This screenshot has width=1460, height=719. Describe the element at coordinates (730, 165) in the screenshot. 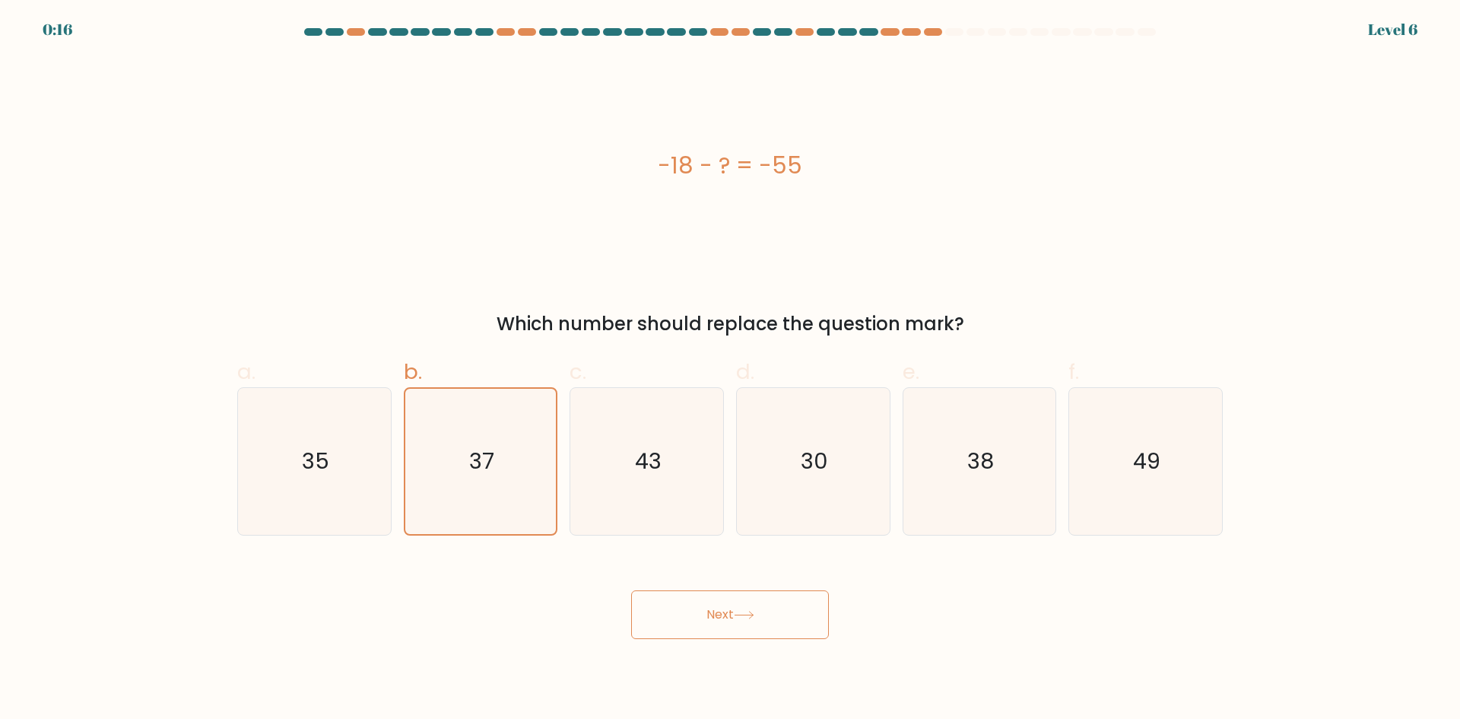

I see `div: -18 - ? = -55` at that location.